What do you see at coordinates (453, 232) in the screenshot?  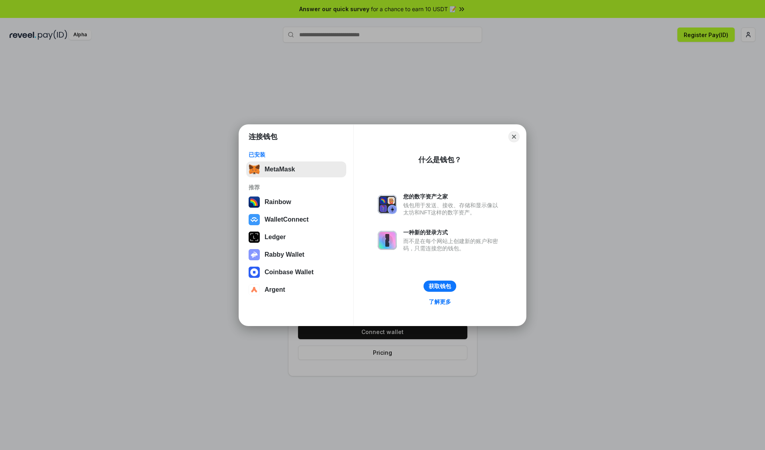 I see `div: 一种新的登录方式` at bounding box center [453, 232].